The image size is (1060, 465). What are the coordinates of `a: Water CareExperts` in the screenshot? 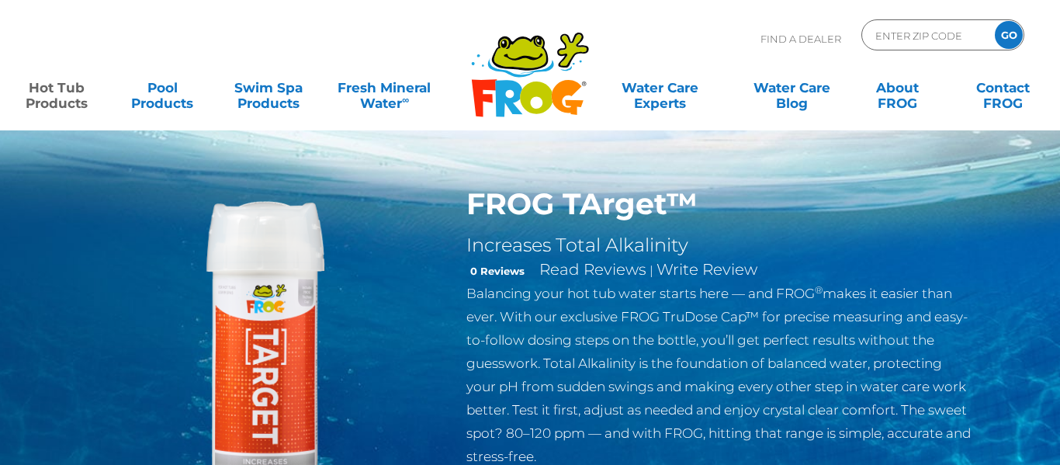 It's located at (660, 88).